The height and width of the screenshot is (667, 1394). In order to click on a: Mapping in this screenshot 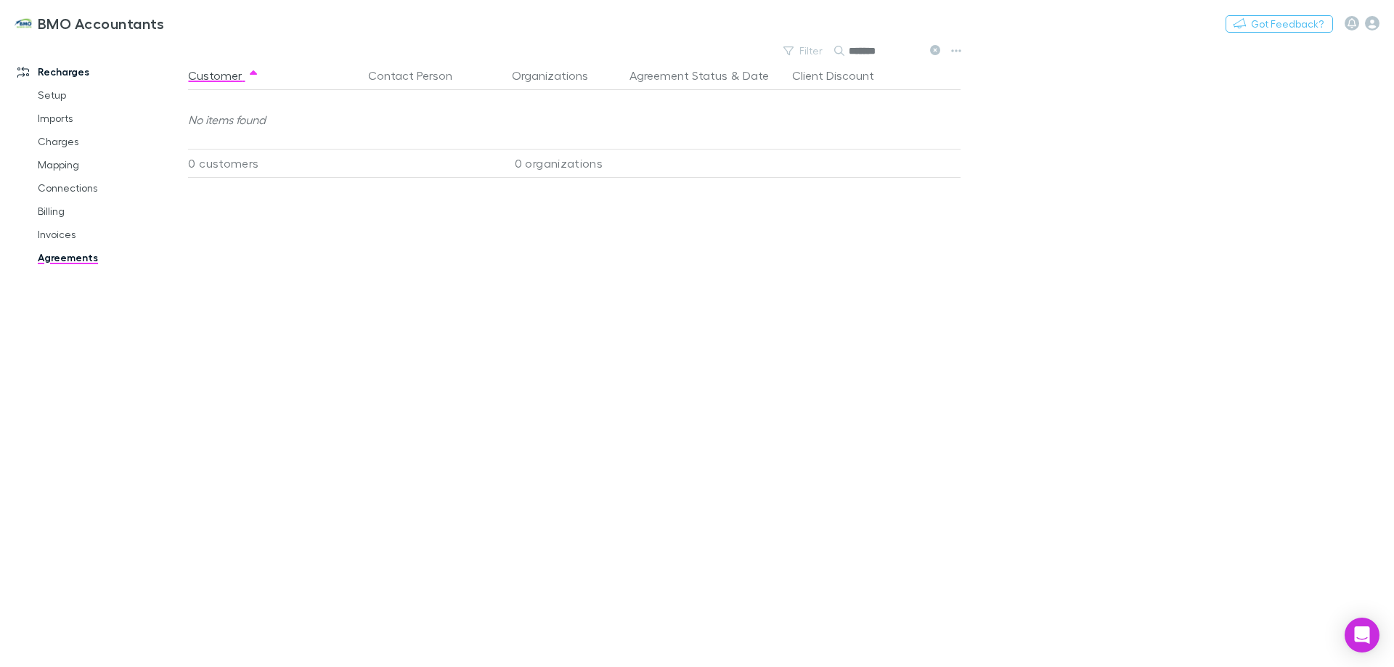, I will do `click(110, 165)`.